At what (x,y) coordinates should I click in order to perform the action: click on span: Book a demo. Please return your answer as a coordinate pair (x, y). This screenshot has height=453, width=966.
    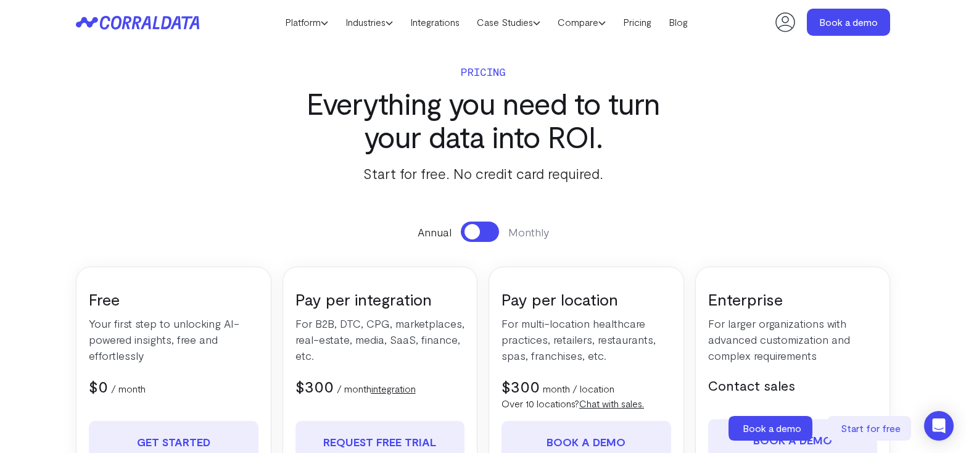
    Looking at the image, I should click on (772, 428).